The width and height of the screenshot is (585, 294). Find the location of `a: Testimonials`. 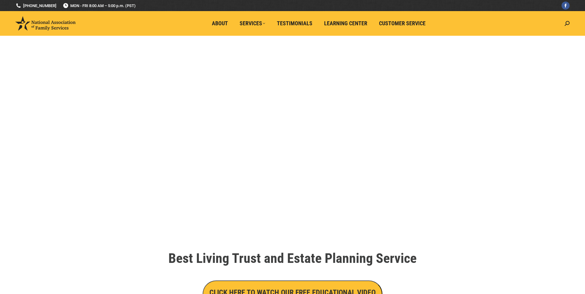

a: Testimonials is located at coordinates (294, 23).